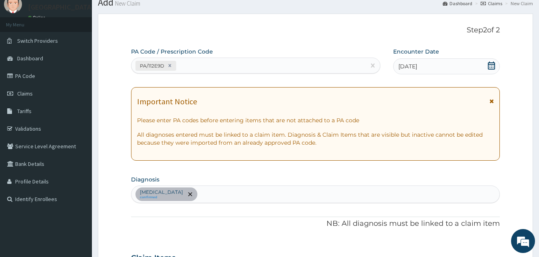 This screenshot has width=539, height=257. What do you see at coordinates (38, 18) in the screenshot?
I see `a: Online` at bounding box center [38, 18].